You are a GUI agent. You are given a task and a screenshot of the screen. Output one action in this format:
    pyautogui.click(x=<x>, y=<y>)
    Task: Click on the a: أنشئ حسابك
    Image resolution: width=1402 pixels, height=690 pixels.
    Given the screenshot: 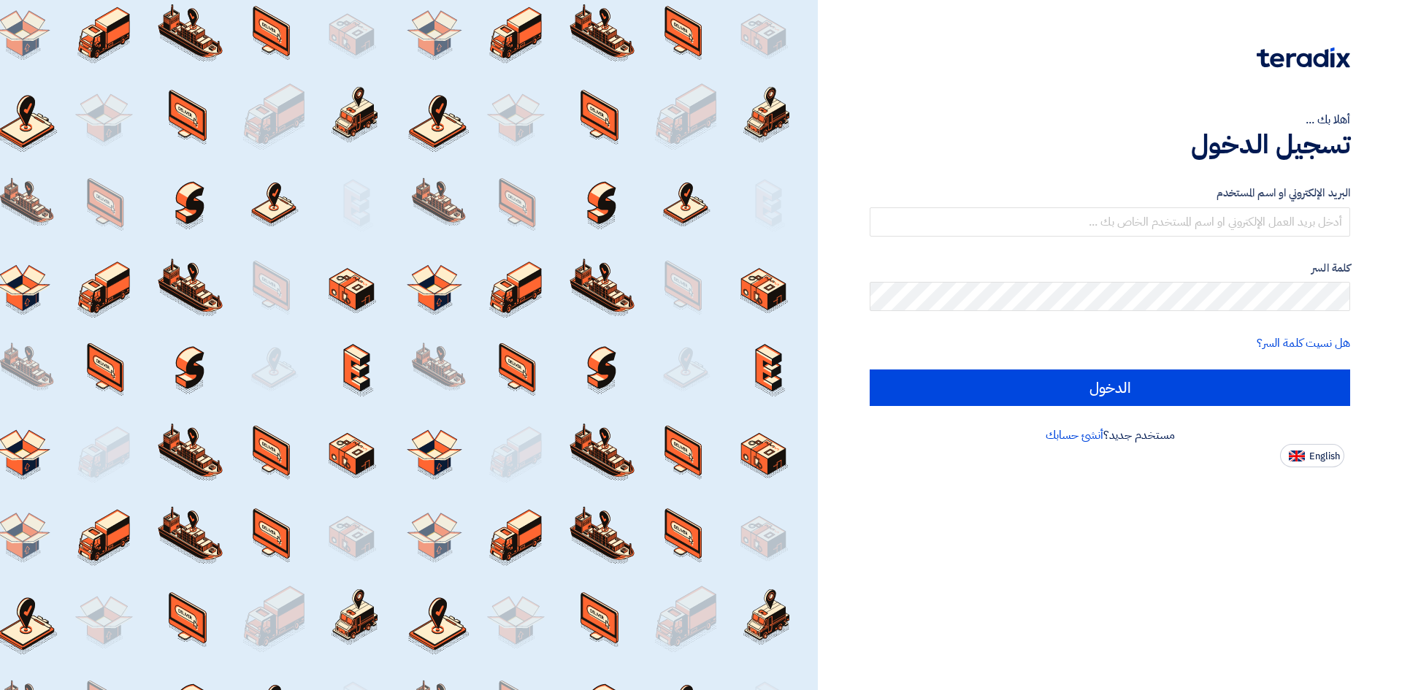 What is the action you would take?
    pyautogui.click(x=1074, y=435)
    